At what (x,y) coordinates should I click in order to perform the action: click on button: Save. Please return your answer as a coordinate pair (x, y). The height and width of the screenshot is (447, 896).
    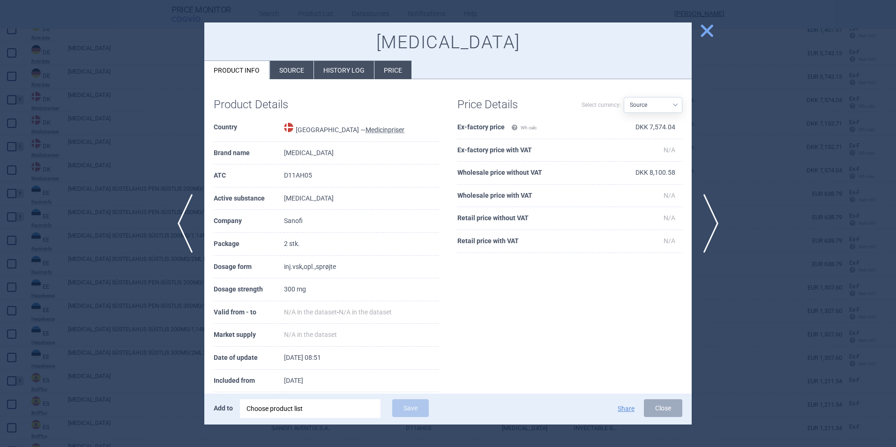
    Looking at the image, I should click on (410, 408).